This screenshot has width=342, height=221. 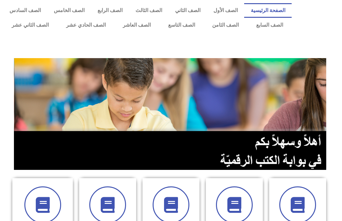 I want to click on a: الصف الثالث, so click(x=149, y=10).